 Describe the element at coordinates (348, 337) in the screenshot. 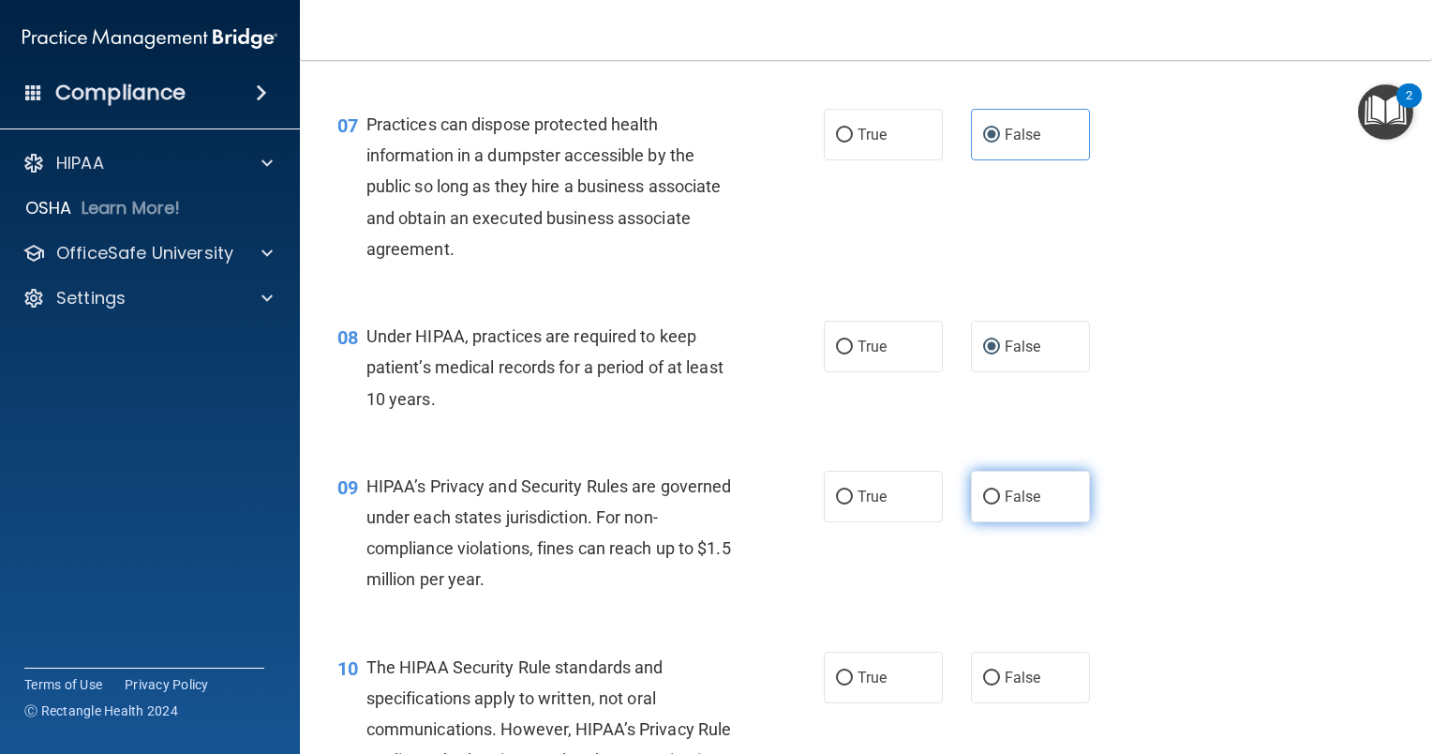

I see `span: 08` at that location.